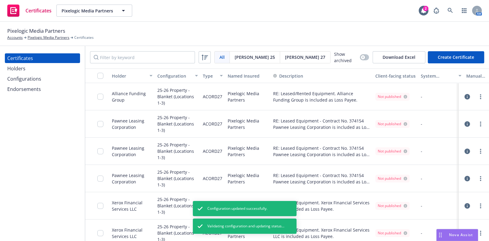 This screenshot has height=241, width=489. I want to click on input: Filter by keyword, so click(142, 57).